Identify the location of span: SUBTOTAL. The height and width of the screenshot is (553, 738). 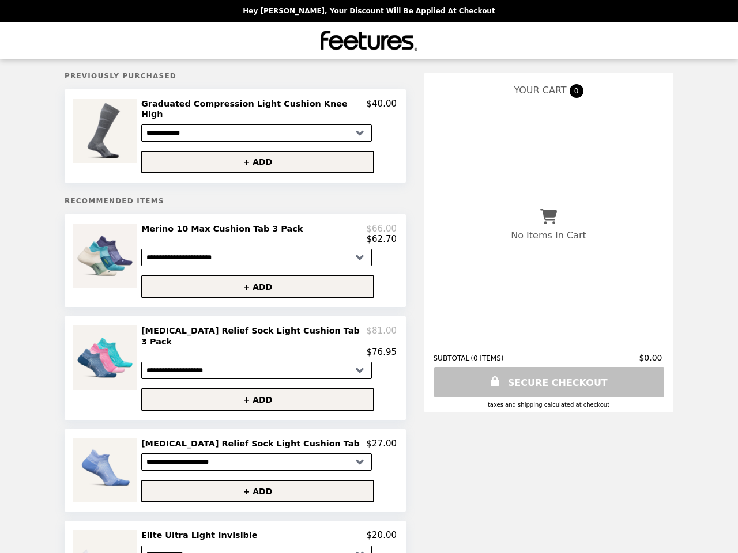
(452, 359).